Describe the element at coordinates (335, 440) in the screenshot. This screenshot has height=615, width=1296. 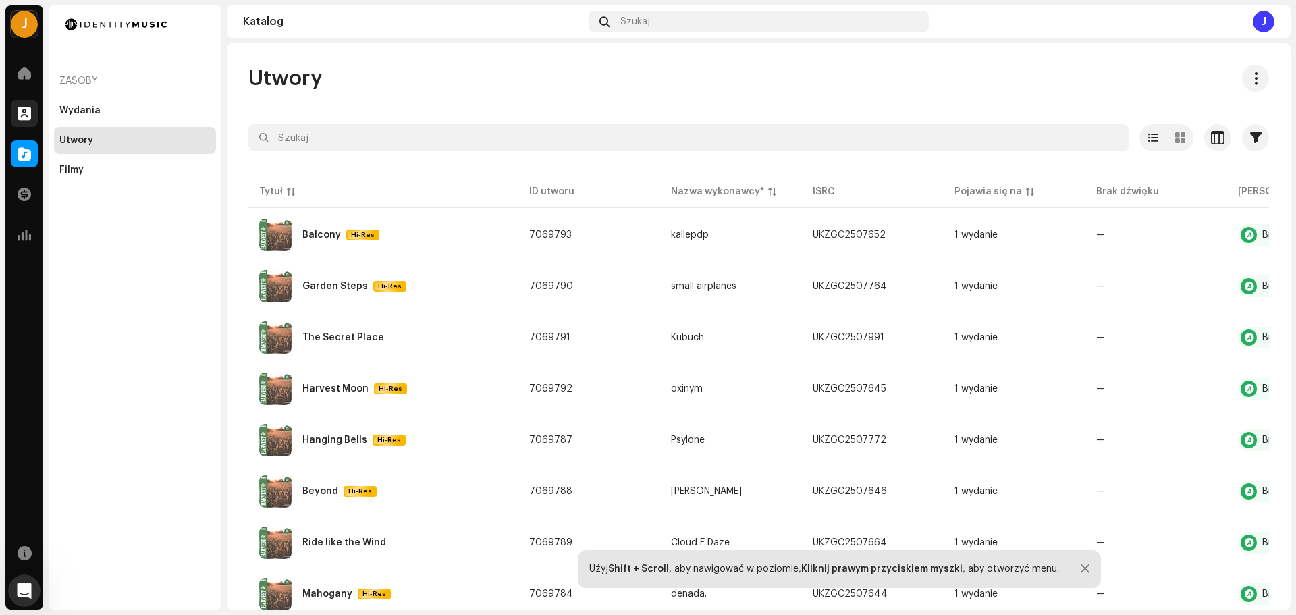
I see `div: Hanging Bells` at that location.